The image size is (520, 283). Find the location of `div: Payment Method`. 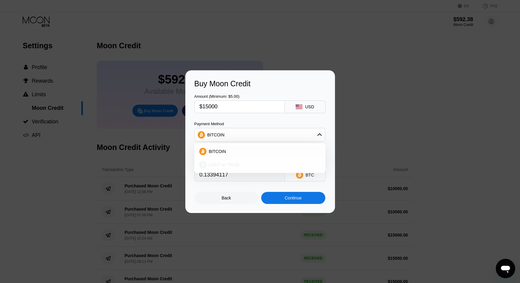

div: Payment Method is located at coordinates (260, 124).